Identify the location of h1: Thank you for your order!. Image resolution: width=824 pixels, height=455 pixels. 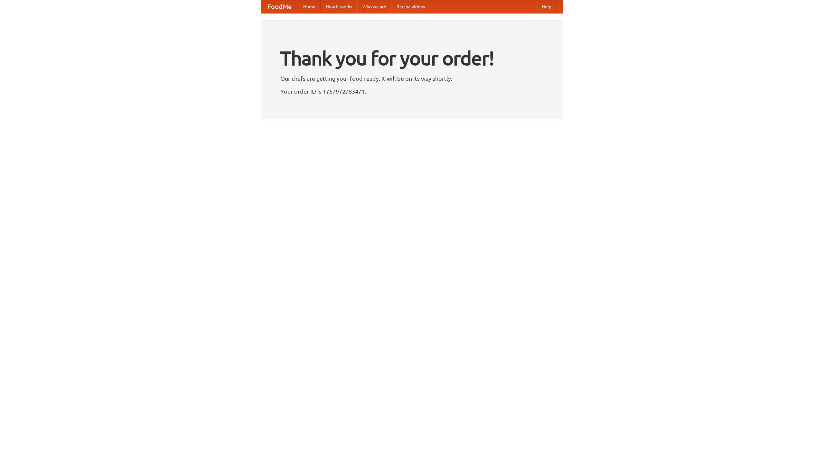
(412, 58).